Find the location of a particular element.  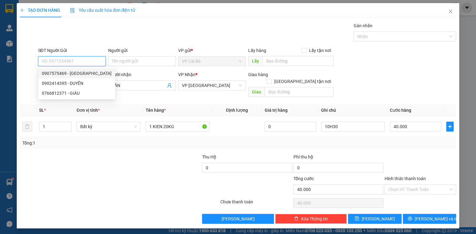

label: Hình thức thanh toán is located at coordinates (405, 179).